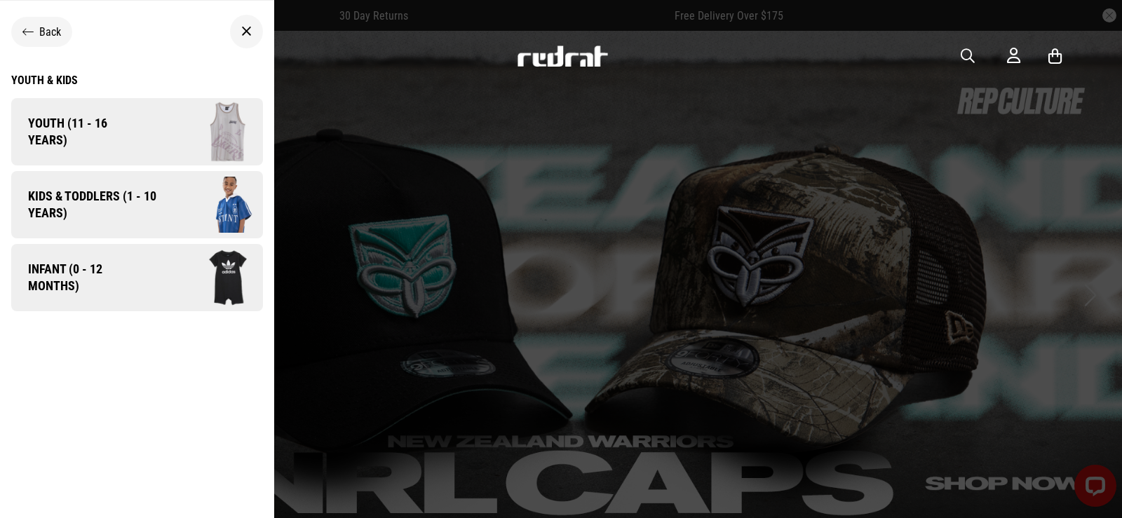  Describe the element at coordinates (137, 205) in the screenshot. I see `a: Kids & Toddlers (1 - 10 years) Company` at that location.